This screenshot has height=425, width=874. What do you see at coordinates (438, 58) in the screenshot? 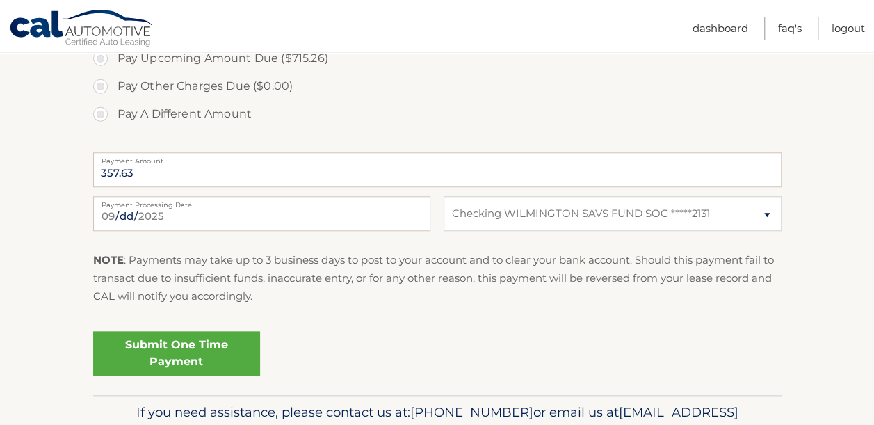
I see `label: Pay Upcoming Amount Due ($715.26)` at bounding box center [438, 58].